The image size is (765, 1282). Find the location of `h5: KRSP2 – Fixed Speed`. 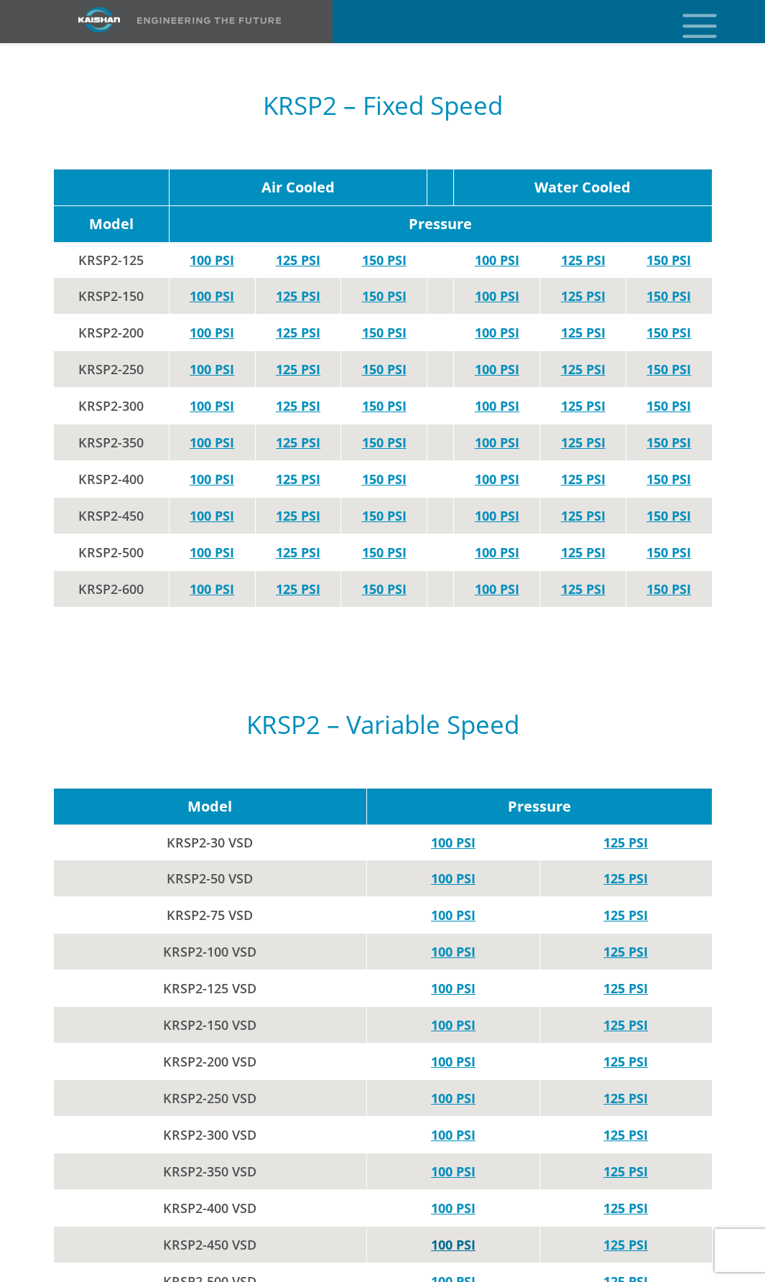

h5: KRSP2 – Fixed Speed is located at coordinates (383, 106).